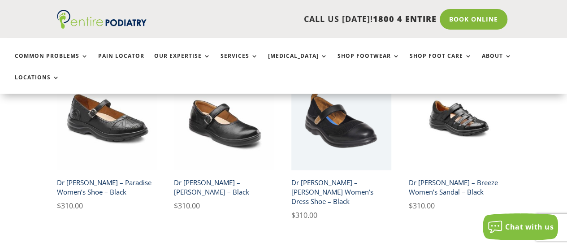  I want to click on img: Dr Comfort Paradise Women's Dress Shoe Black, so click(107, 120).